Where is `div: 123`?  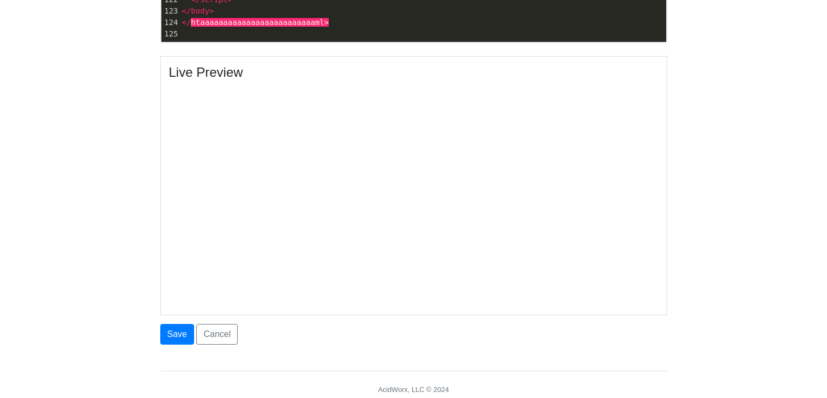
div: 123 is located at coordinates (171, 11).